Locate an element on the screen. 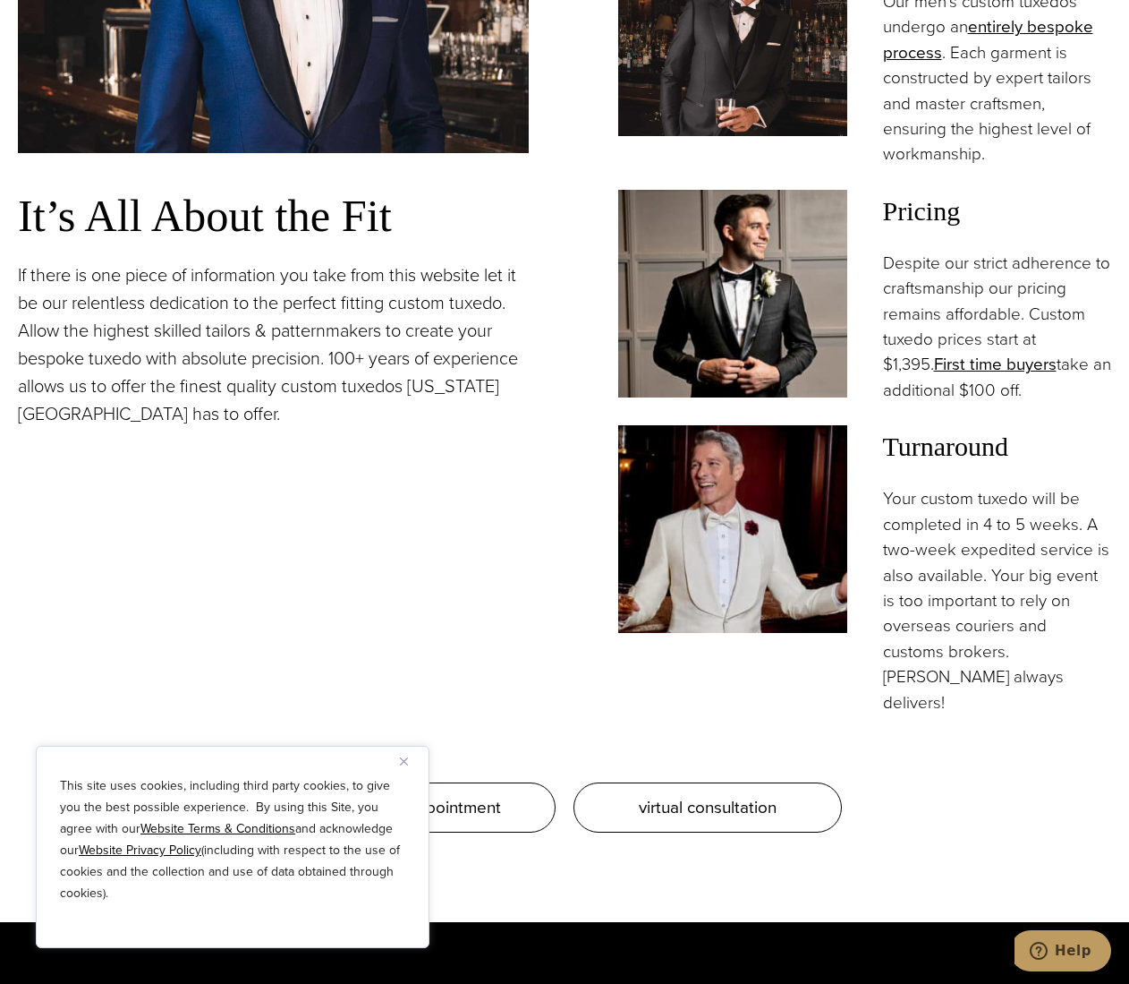 The width and height of the screenshot is (1129, 984). p: Your custom tuxedo will be completed in 4 to 5 weeks. A two-week expedited service is also availa... is located at coordinates (998, 601).